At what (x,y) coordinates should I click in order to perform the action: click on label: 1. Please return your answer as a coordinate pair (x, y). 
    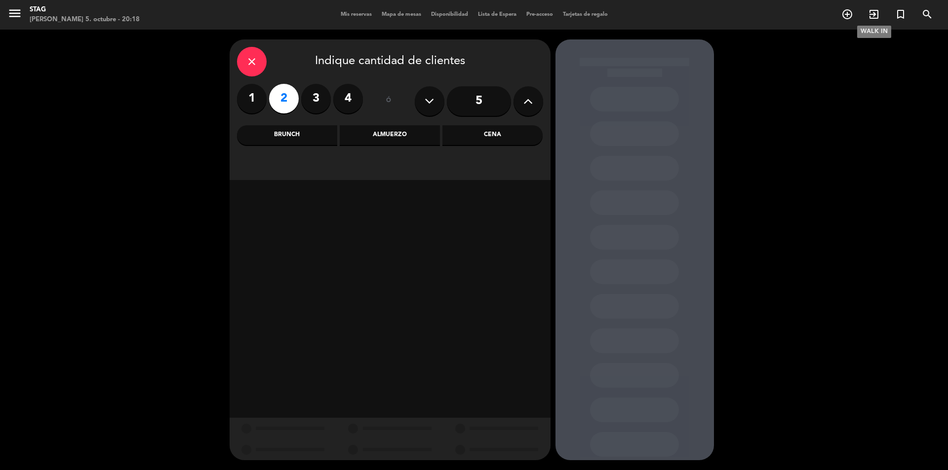
    Looking at the image, I should click on (252, 99).